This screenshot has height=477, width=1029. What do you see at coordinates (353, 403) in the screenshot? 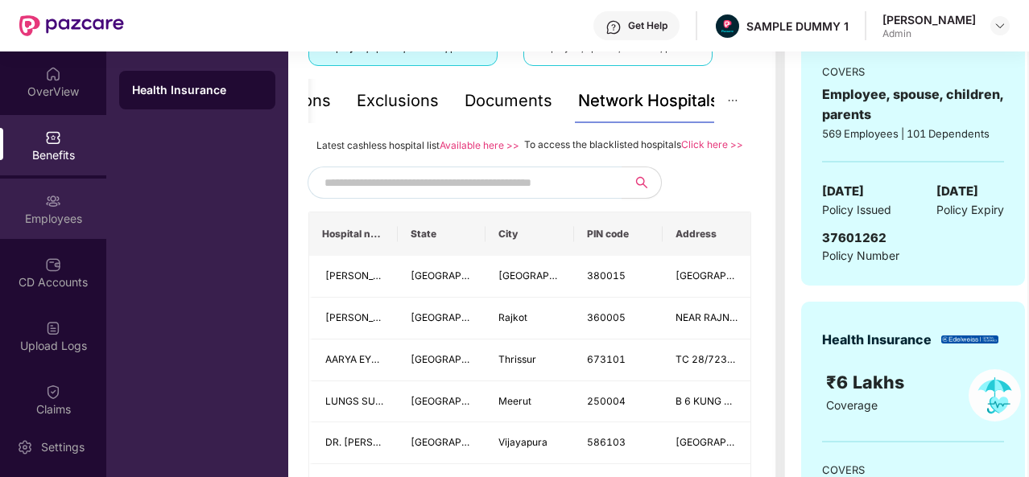
I see `td: LUNGS SUPER SPECIALITY HOSPITAL` at bounding box center [353, 403].